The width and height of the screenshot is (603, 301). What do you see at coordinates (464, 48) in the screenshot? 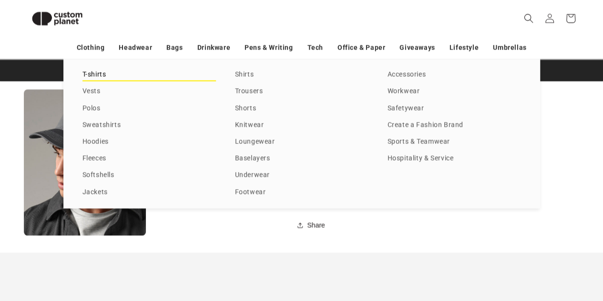
I see `a: Lifestyle` at bounding box center [464, 48].